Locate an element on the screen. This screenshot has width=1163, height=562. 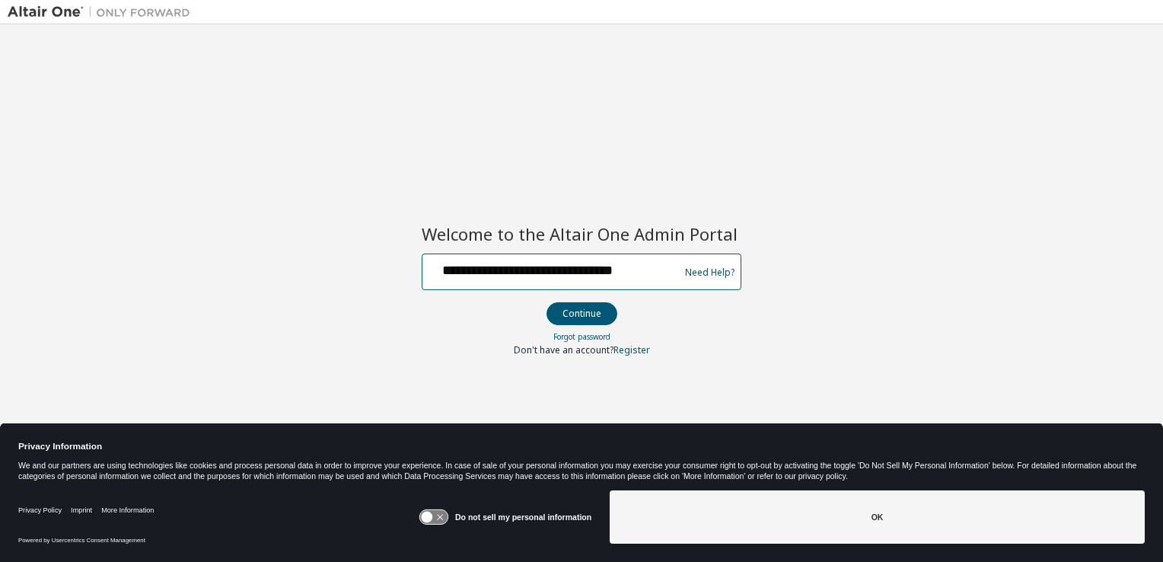
img: Altair One is located at coordinates (103, 12).